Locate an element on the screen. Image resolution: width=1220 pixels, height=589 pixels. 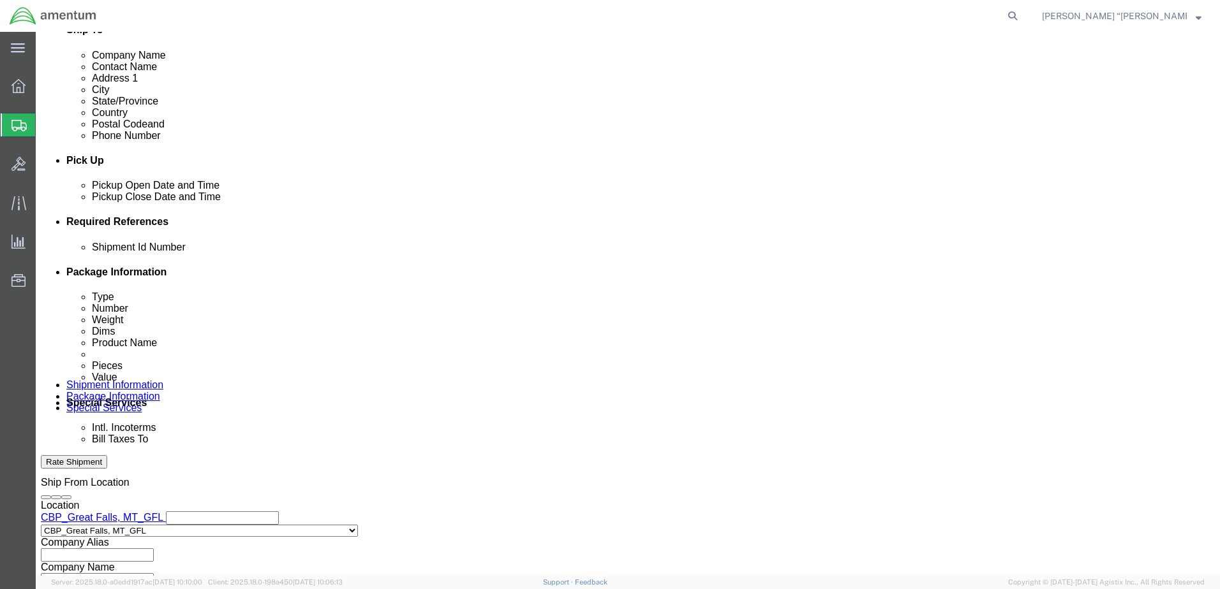
a: Support is located at coordinates (559, 582).